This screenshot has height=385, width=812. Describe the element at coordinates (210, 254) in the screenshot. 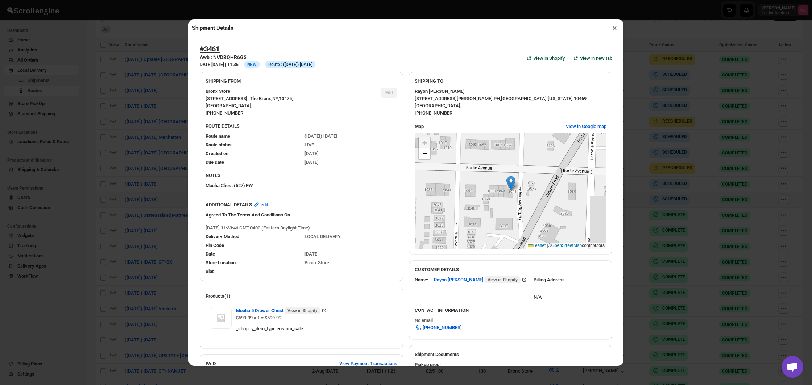

I see `span: Date` at that location.